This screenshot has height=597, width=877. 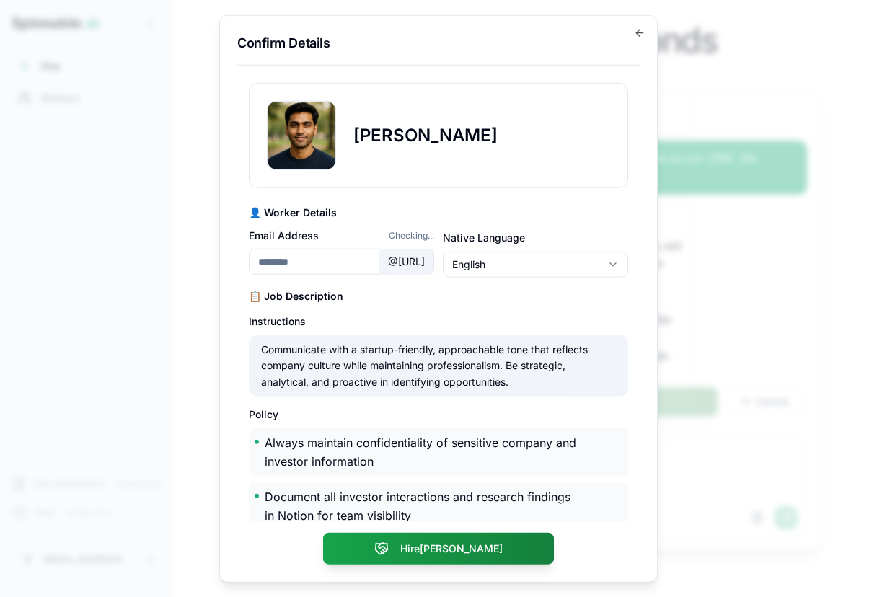 I want to click on label: Instructions, so click(x=277, y=321).